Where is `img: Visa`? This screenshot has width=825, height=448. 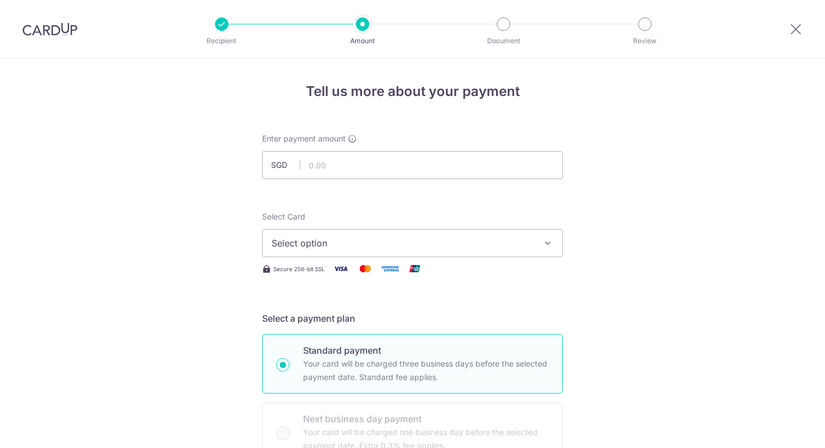 img: Visa is located at coordinates (341, 268).